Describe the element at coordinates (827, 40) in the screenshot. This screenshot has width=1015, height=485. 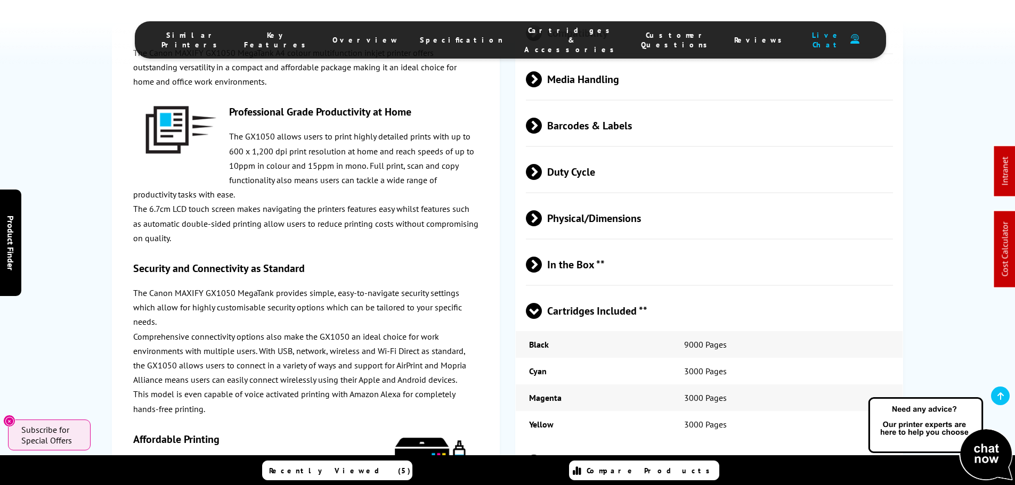
I see `span: Live Chat` at that location.